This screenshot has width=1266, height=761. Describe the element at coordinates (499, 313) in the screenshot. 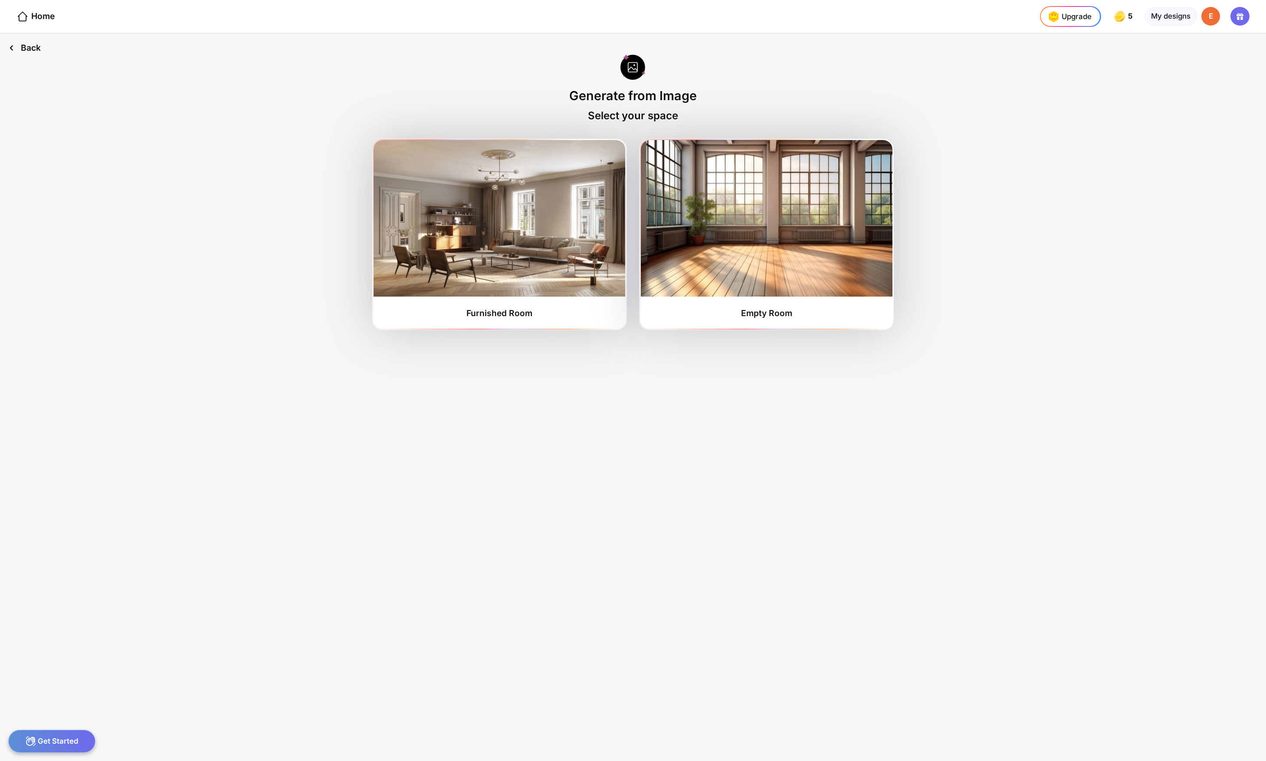

I see `div: Furnished Room` at that location.